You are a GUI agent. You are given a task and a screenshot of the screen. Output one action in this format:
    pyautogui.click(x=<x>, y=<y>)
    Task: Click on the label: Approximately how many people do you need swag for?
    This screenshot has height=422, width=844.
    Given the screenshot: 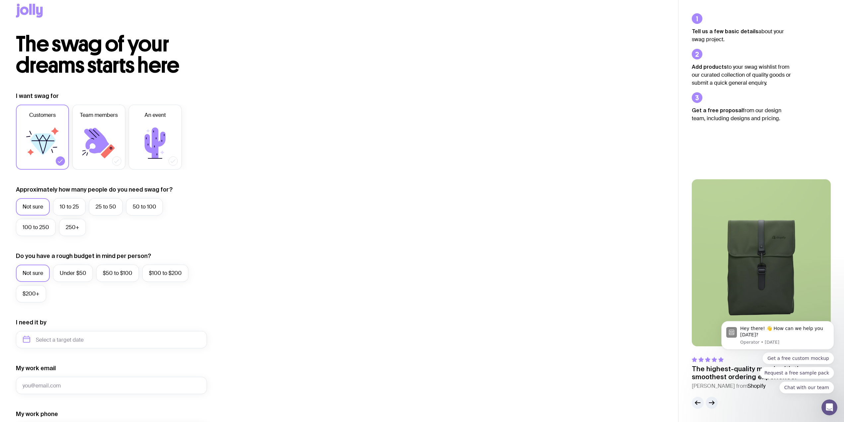 What is the action you would take?
    pyautogui.click(x=94, y=189)
    